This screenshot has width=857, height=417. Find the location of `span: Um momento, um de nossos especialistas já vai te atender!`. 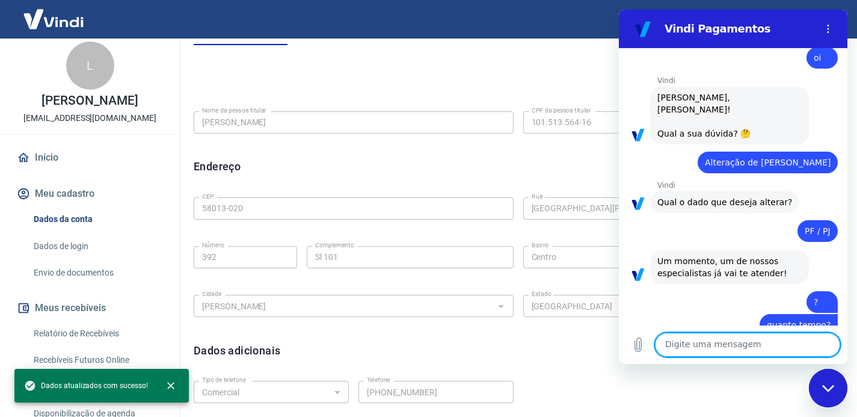

span: Um momento, um de nossos especialistas já vai te atender! is located at coordinates (103, 257).